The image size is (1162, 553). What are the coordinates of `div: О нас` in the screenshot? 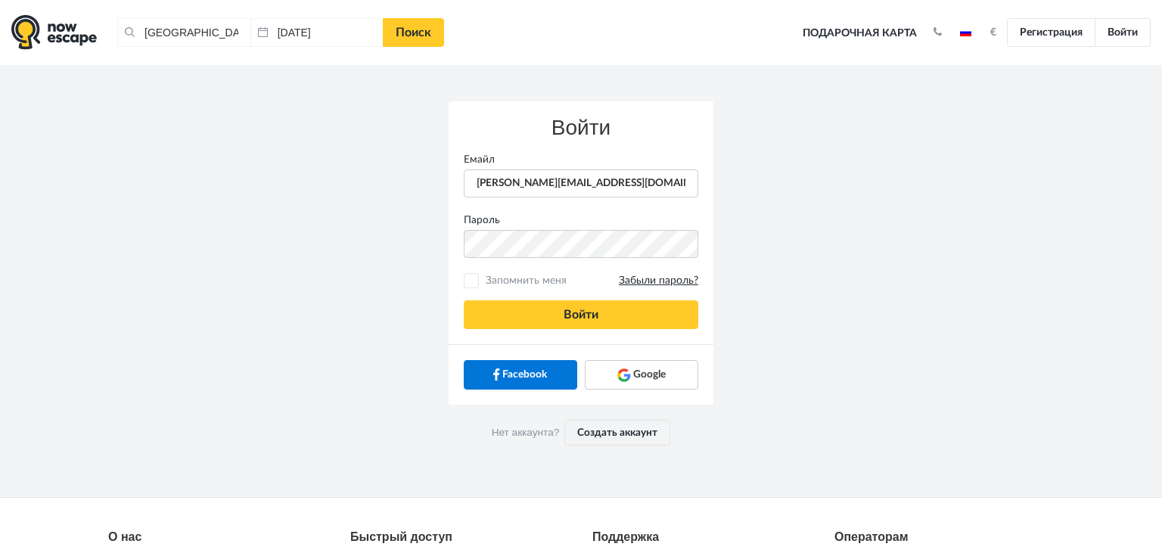 It's located at (218, 537).